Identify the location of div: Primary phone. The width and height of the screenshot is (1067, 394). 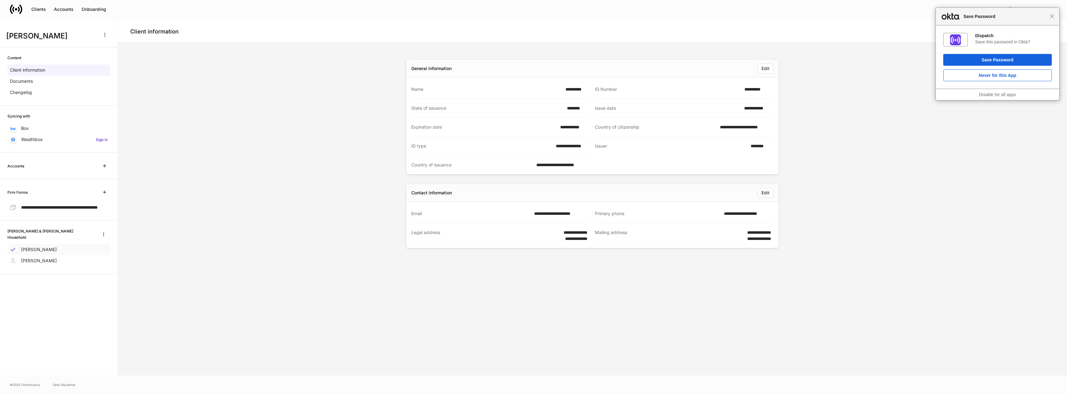
(658, 214).